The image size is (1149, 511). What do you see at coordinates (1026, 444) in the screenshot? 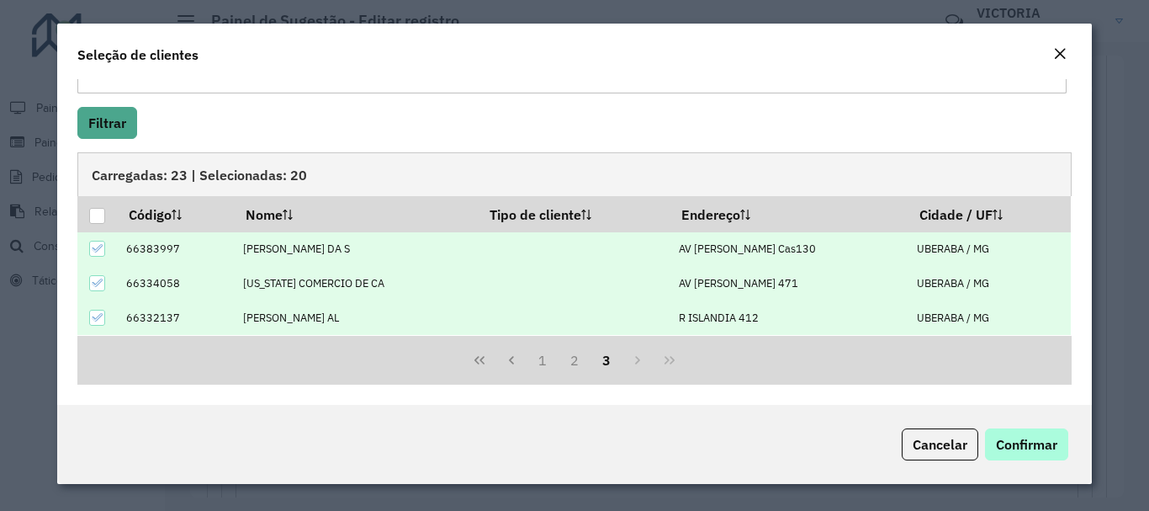
I see `button: Confirmar` at bounding box center [1026, 444].